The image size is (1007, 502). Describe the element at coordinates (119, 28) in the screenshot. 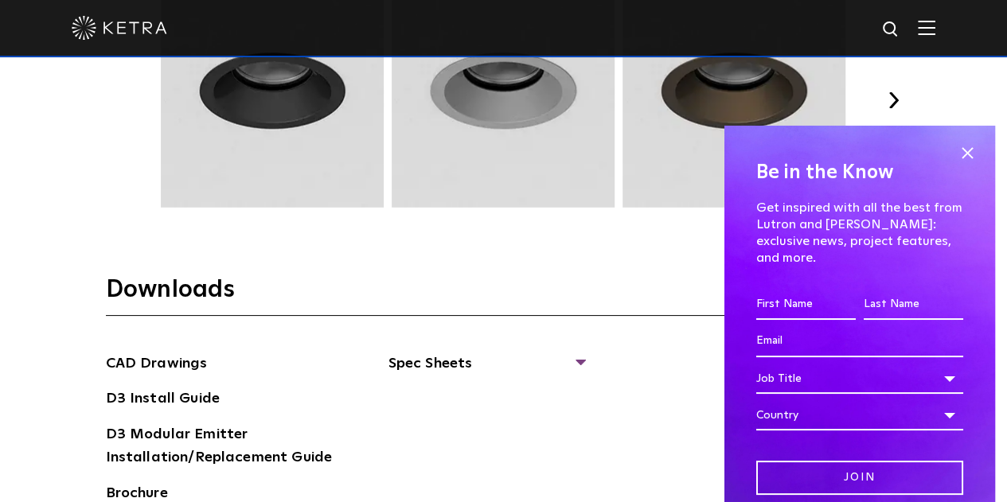

I see `img: ketra-logo-2019-white` at that location.